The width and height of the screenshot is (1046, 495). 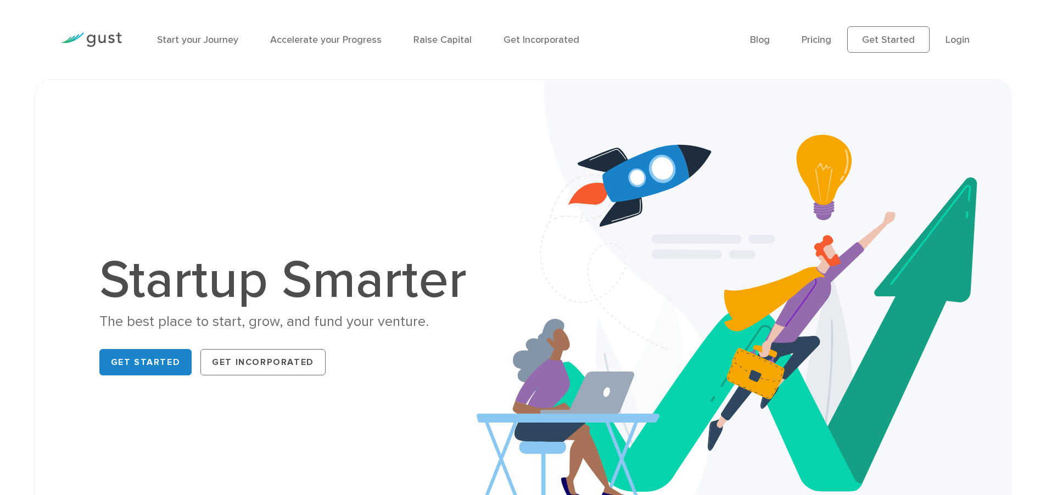 I want to click on div: The best place to start, grow, and fund your venture., so click(x=289, y=322).